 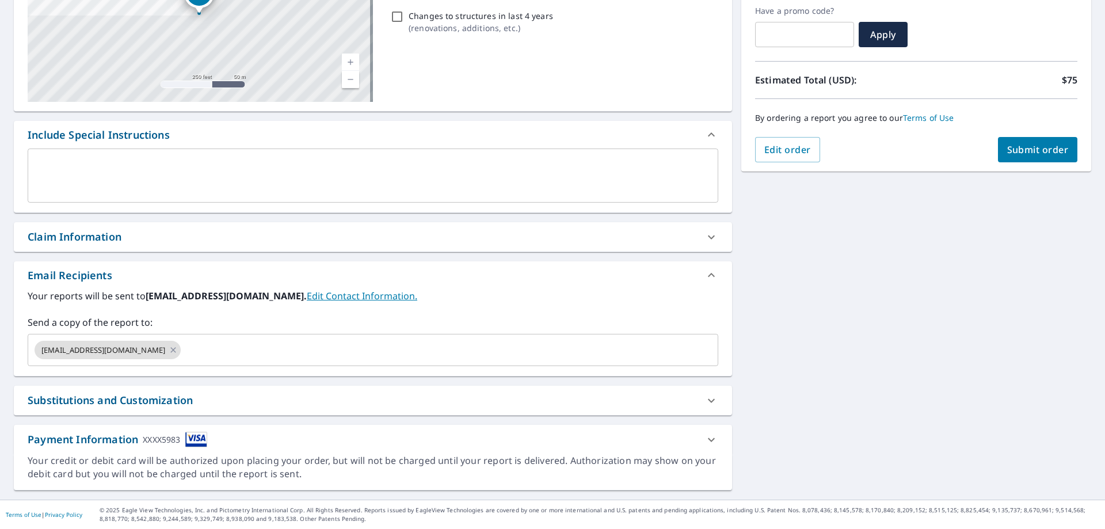 What do you see at coordinates (835, 80) in the screenshot?
I see `p: Estimated Total (USD):` at bounding box center [835, 80].